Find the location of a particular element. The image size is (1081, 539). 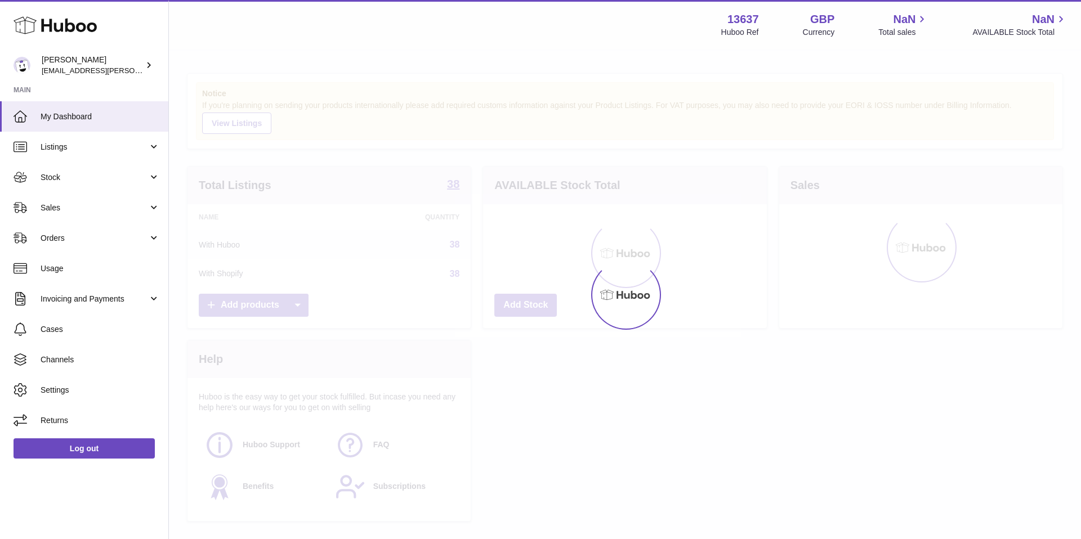

span: Total sales is located at coordinates (903, 32).